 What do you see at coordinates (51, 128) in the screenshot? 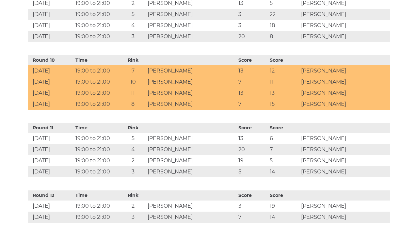
I see `th: Round 11` at bounding box center [51, 128].